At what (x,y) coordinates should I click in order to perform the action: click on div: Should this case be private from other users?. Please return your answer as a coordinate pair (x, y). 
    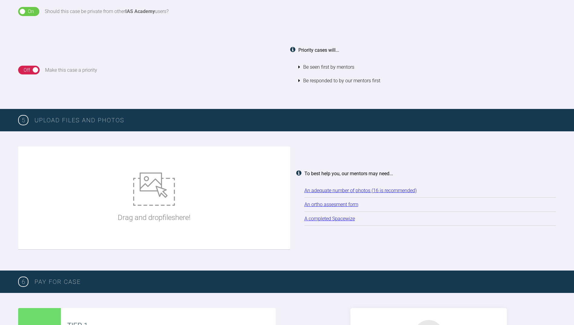
    Looking at the image, I should click on (107, 12).